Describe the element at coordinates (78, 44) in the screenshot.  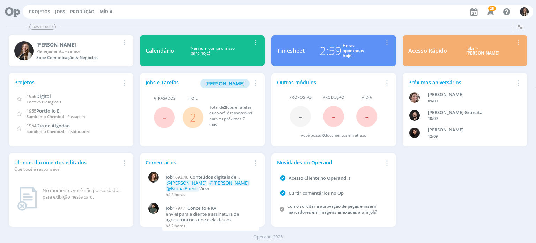
I see `div: Lílian Fengler` at that location.